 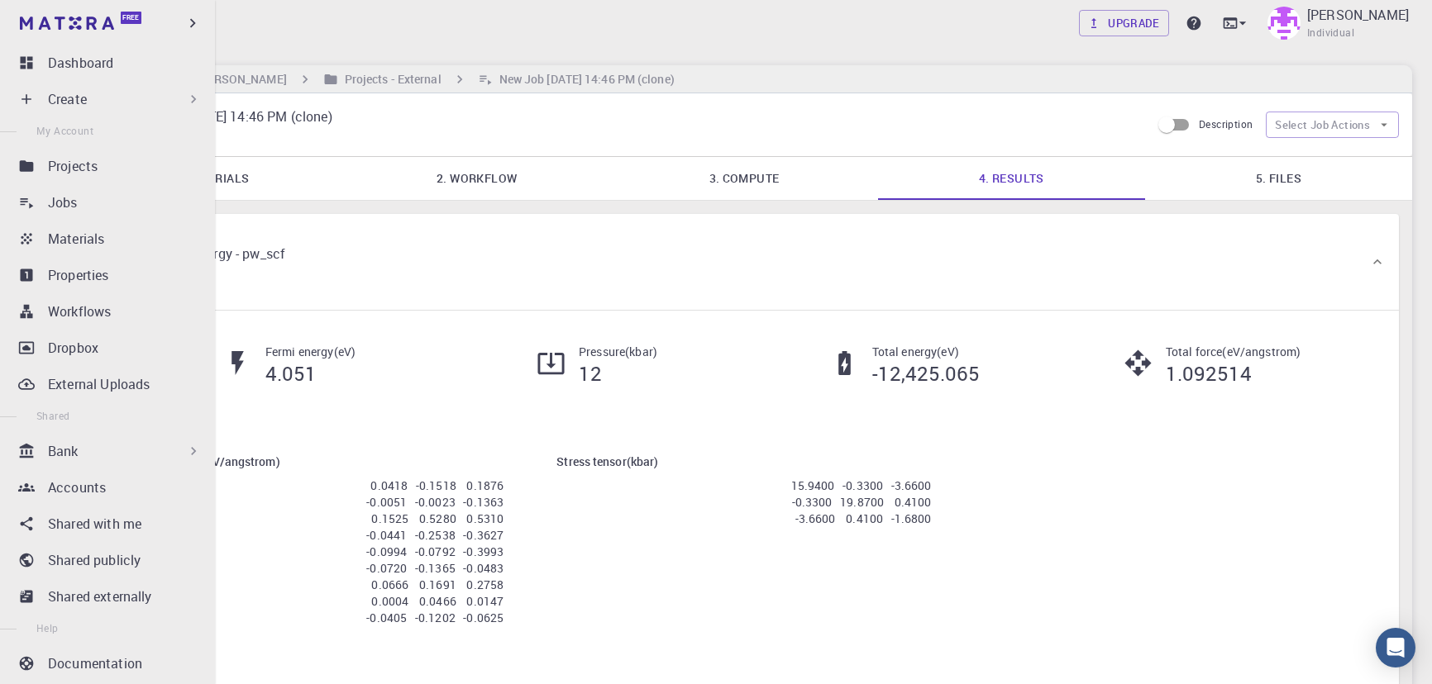 What do you see at coordinates (861, 503) in the screenshot?
I see `p: -0.3300 19.8700 0.4100` at bounding box center [861, 503].